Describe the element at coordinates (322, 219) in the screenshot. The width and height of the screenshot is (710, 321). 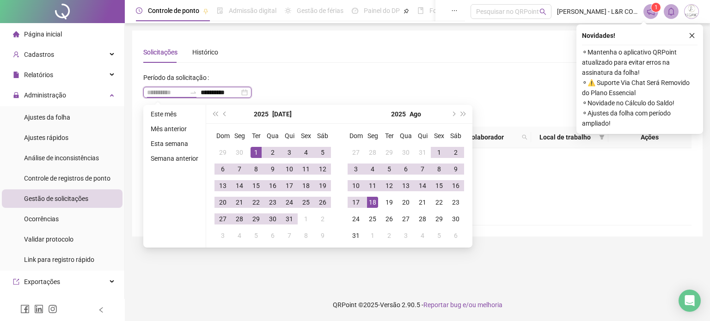
I see `td: 2025-08-02` at that location.